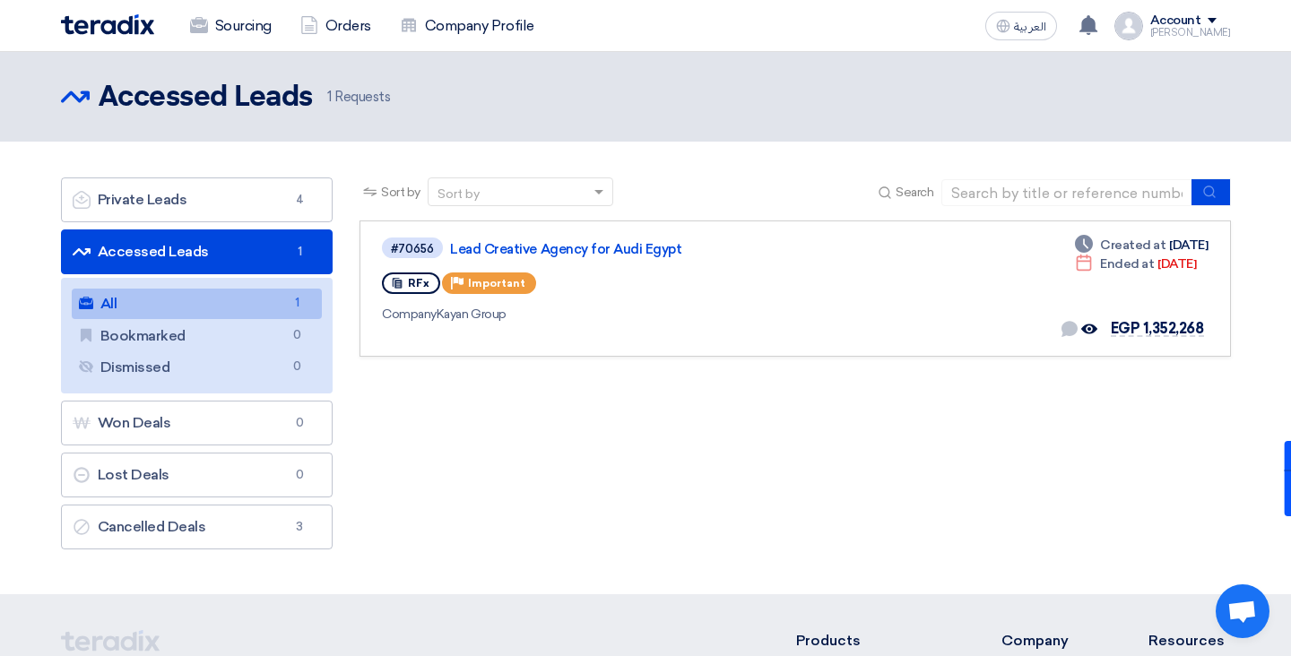 The width and height of the screenshot is (1291, 656). I want to click on a: Bookmarked, so click(197, 336).